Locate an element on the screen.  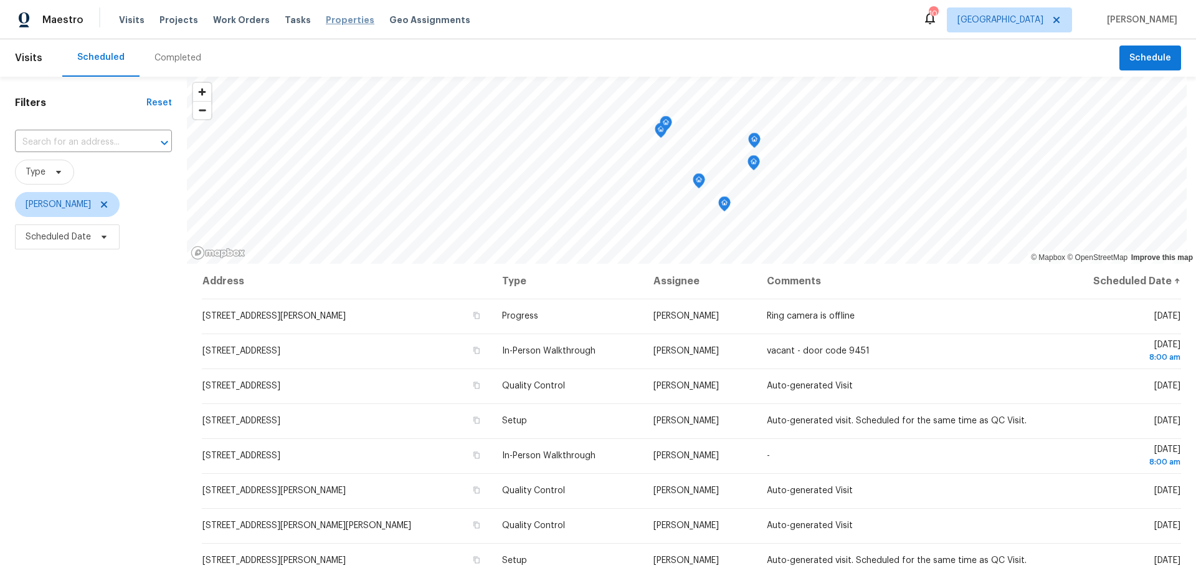
span: Work Orders is located at coordinates (241, 20).